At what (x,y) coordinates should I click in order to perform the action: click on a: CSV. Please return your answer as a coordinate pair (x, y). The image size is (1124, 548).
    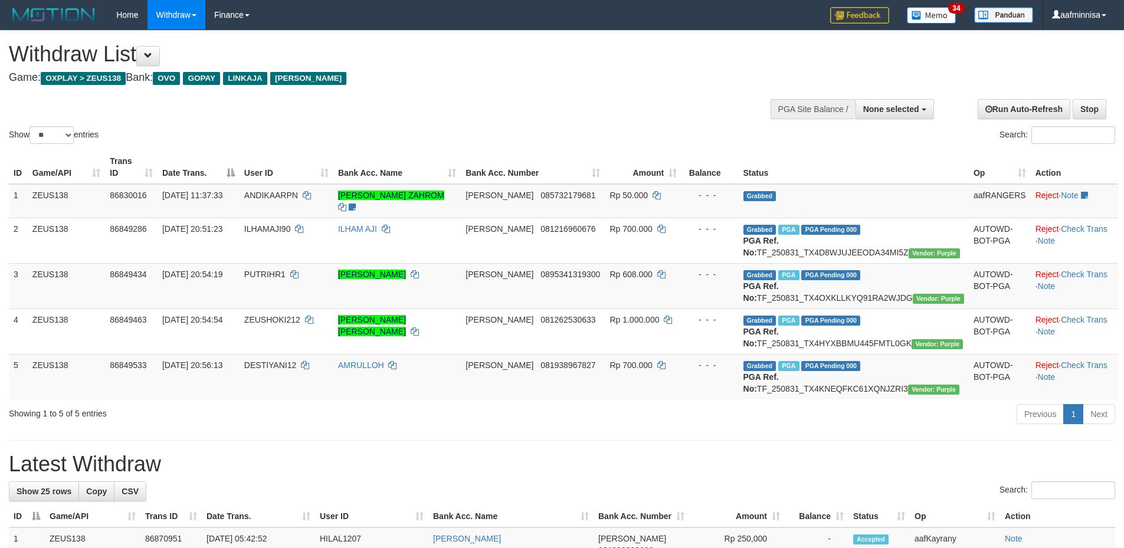
    Looking at the image, I should click on (130, 492).